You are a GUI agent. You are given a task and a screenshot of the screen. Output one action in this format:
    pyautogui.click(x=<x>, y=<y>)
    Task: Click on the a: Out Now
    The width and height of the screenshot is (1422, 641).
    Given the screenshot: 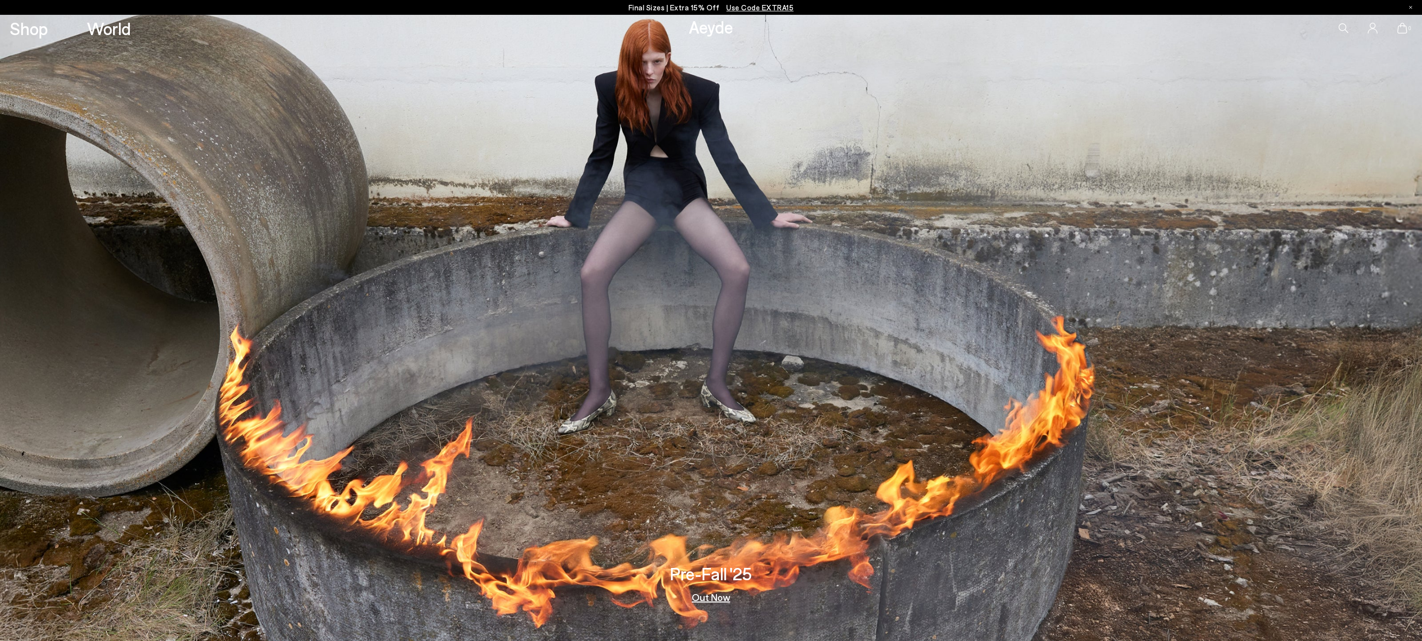 What is the action you would take?
    pyautogui.click(x=711, y=597)
    